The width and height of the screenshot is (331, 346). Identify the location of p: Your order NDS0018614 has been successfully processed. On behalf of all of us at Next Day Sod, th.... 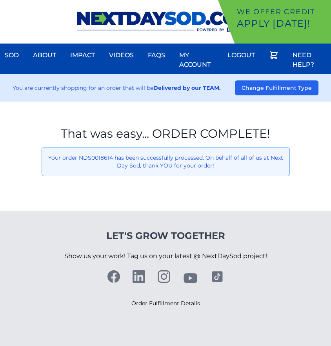
(165, 161).